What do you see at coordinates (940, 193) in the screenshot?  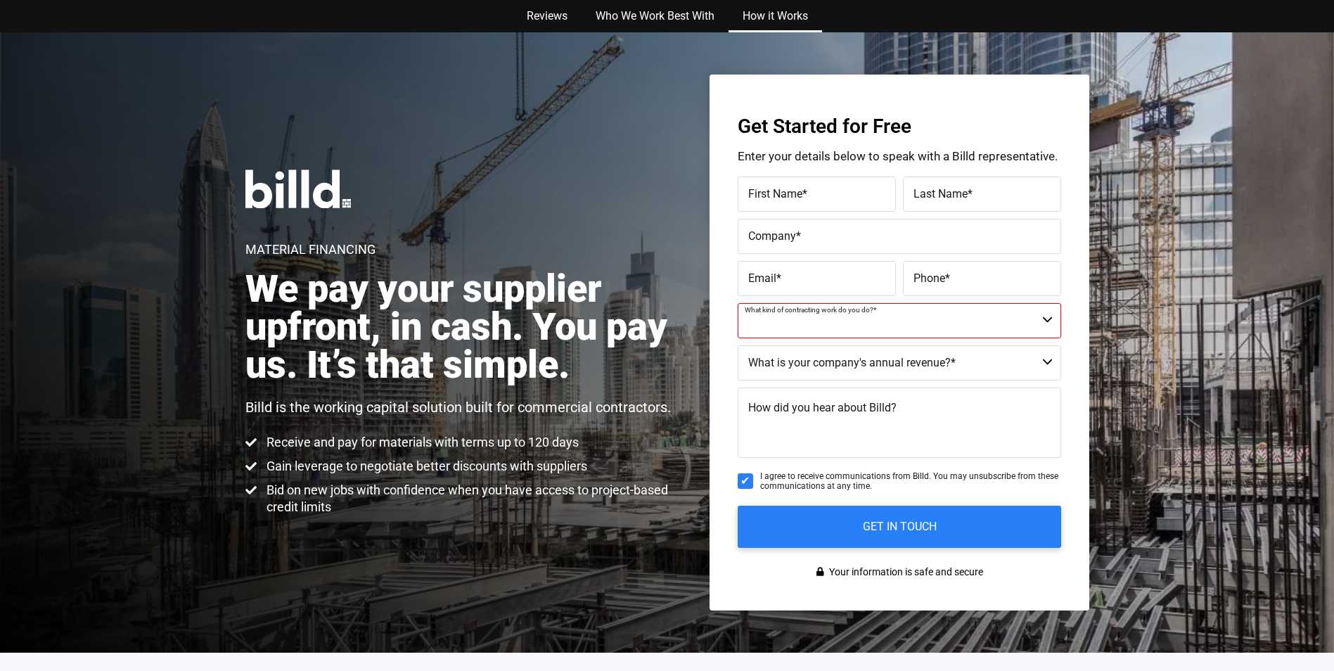 I see `span: Last Name` at bounding box center [940, 193].